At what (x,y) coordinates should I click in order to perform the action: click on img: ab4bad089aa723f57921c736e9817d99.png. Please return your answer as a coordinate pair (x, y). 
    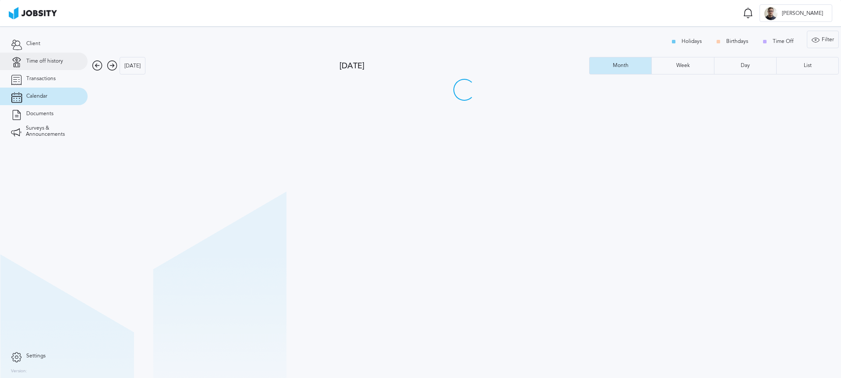
    Looking at the image, I should click on (33, 13).